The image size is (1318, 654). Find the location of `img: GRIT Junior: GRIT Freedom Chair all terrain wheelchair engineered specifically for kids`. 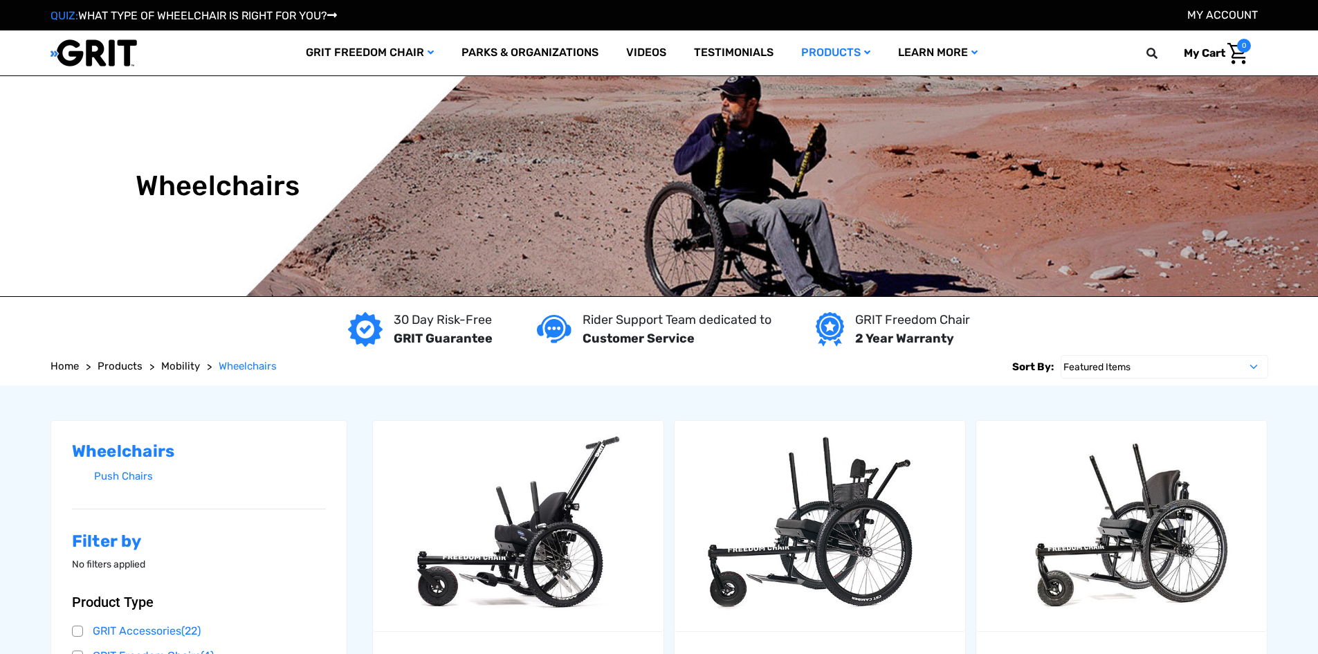

img: GRIT Junior: GRIT Freedom Chair all terrain wheelchair engineered specifically for kids is located at coordinates (518, 526).